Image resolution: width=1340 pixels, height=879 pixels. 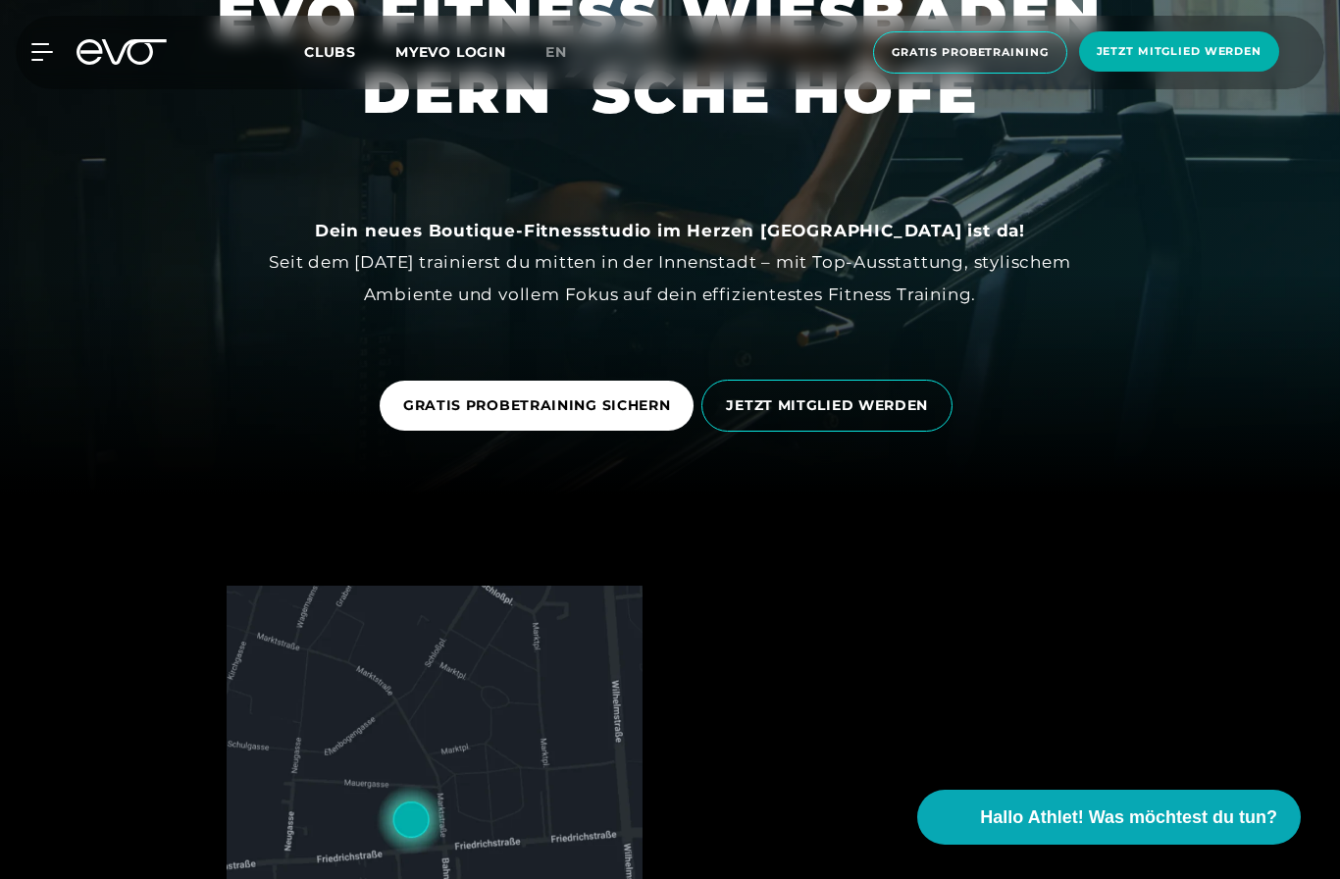 I want to click on span: Clubs, so click(x=330, y=52).